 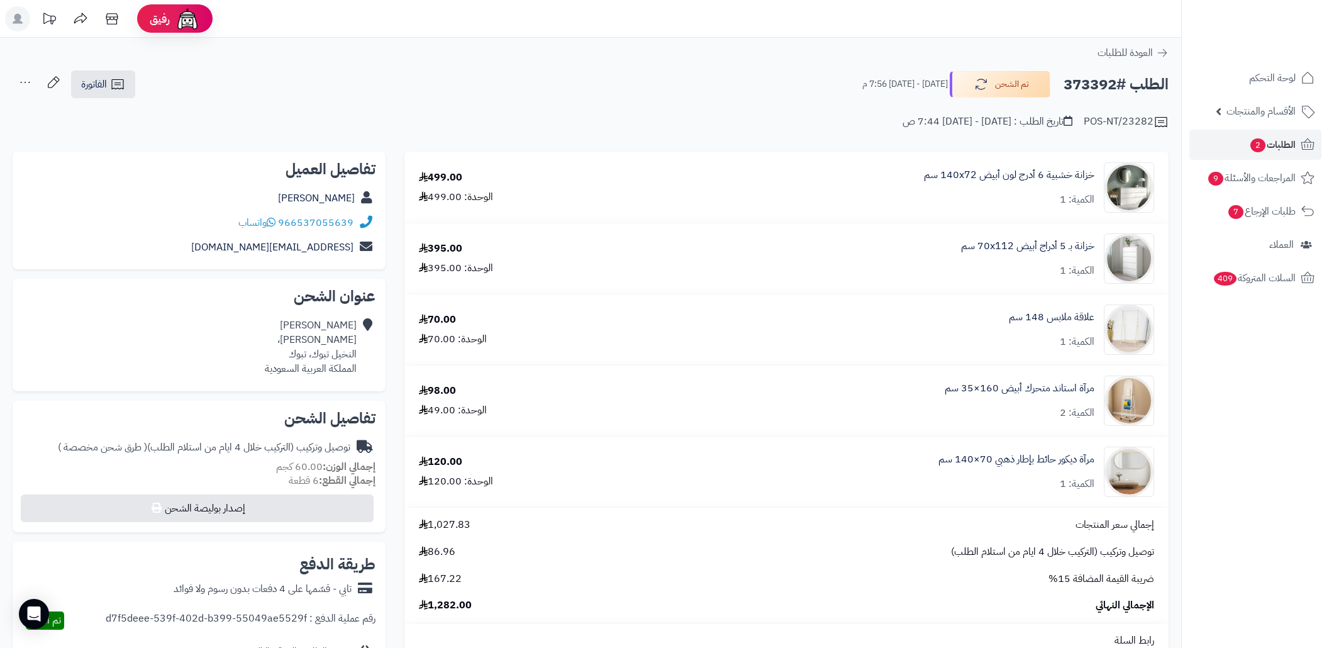 I want to click on div: الوحدة: 395.00, so click(x=456, y=268).